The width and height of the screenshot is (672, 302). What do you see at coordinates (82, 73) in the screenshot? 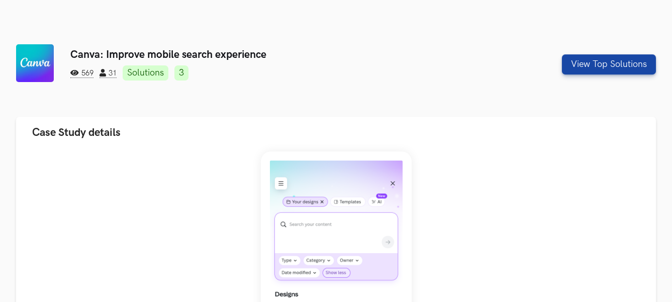
I see `span: 569` at bounding box center [82, 73].